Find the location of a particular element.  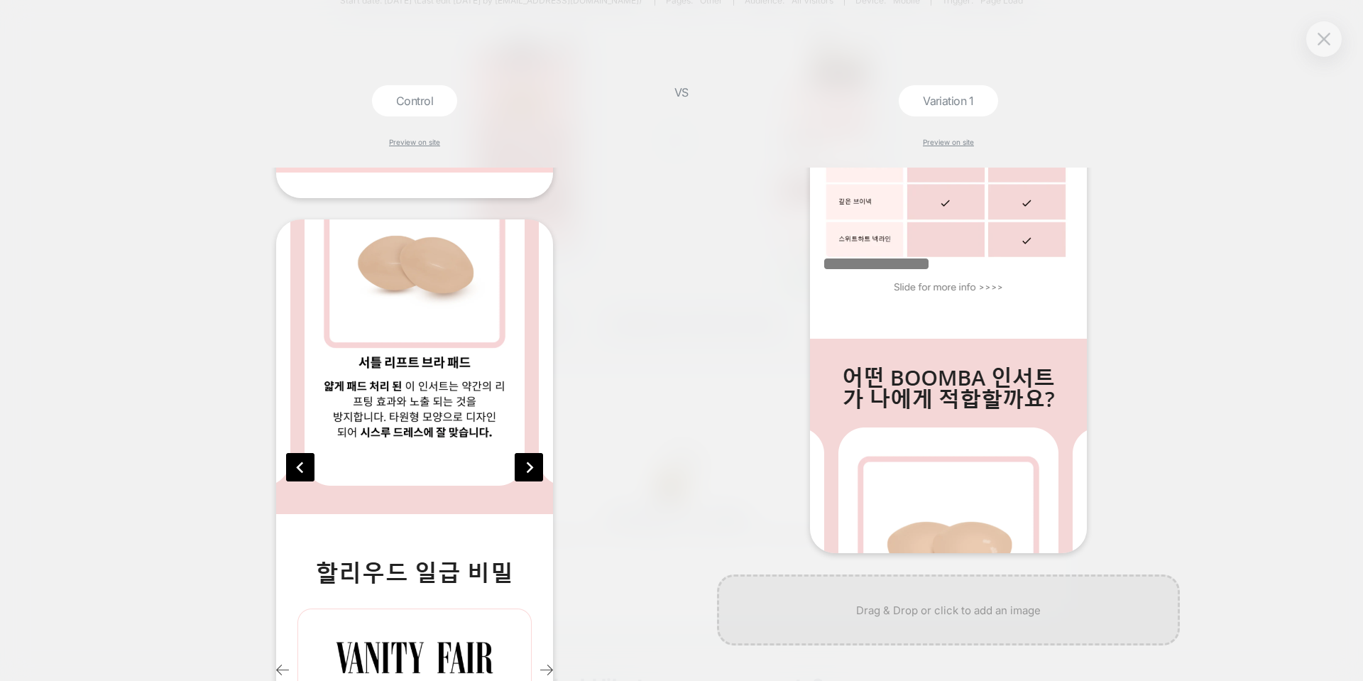

img: close is located at coordinates (1323, 38).